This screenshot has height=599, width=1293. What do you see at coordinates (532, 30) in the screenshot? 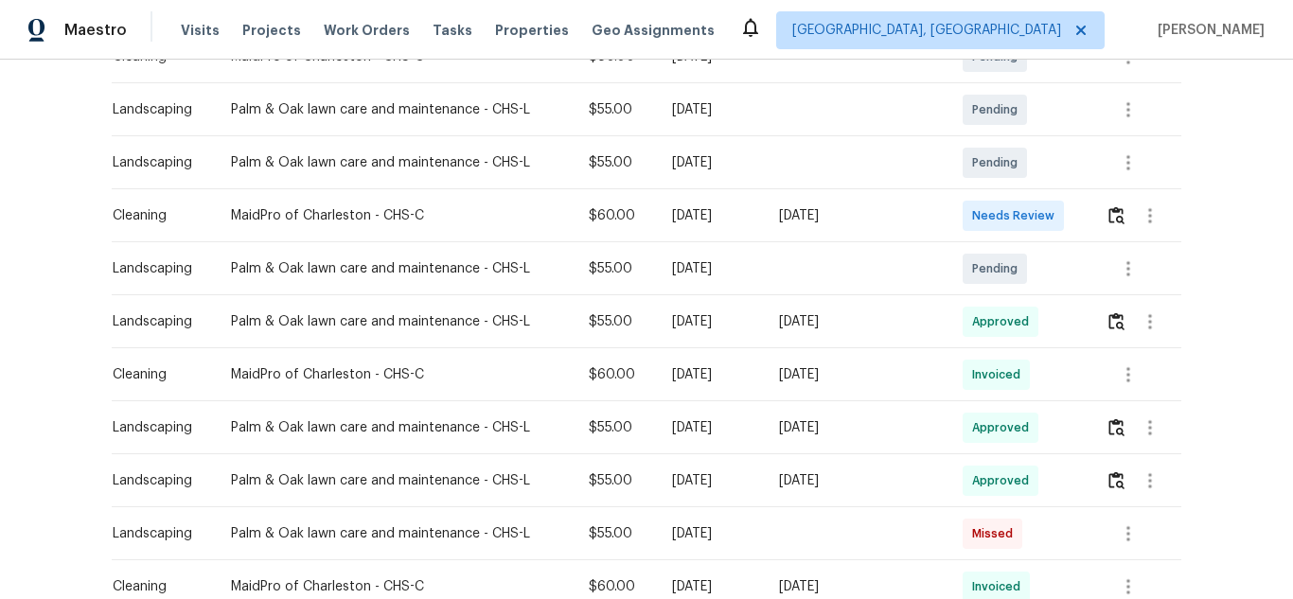
I see `span: Properties` at bounding box center [532, 30].